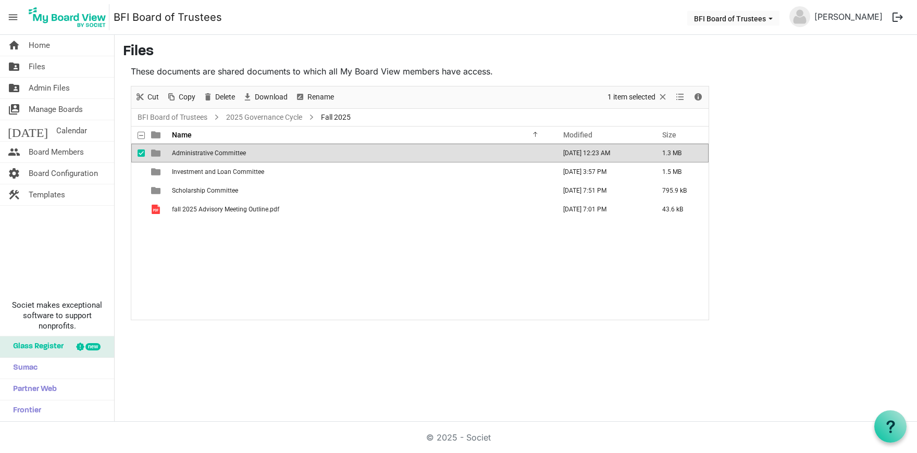  I want to click on span: Administrative Committee, so click(209, 153).